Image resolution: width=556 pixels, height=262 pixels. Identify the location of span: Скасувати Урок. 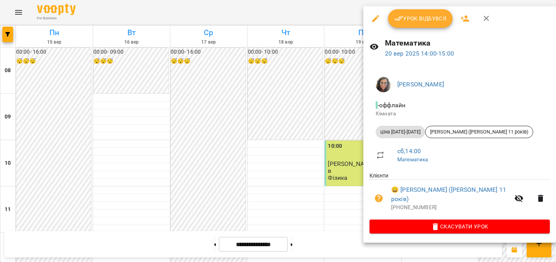
(459, 227).